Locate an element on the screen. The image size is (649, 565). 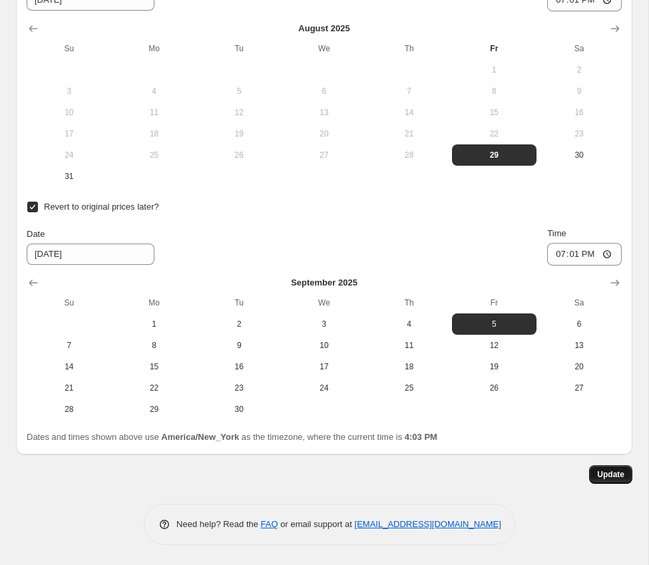
button: Tuesday September 9 2025 is located at coordinates (239, 345).